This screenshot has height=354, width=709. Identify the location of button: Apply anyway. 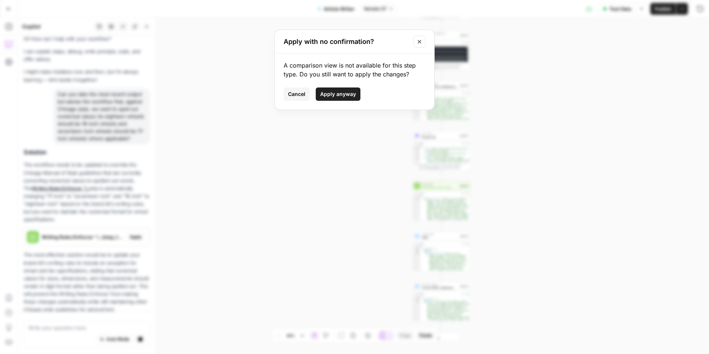
(338, 94).